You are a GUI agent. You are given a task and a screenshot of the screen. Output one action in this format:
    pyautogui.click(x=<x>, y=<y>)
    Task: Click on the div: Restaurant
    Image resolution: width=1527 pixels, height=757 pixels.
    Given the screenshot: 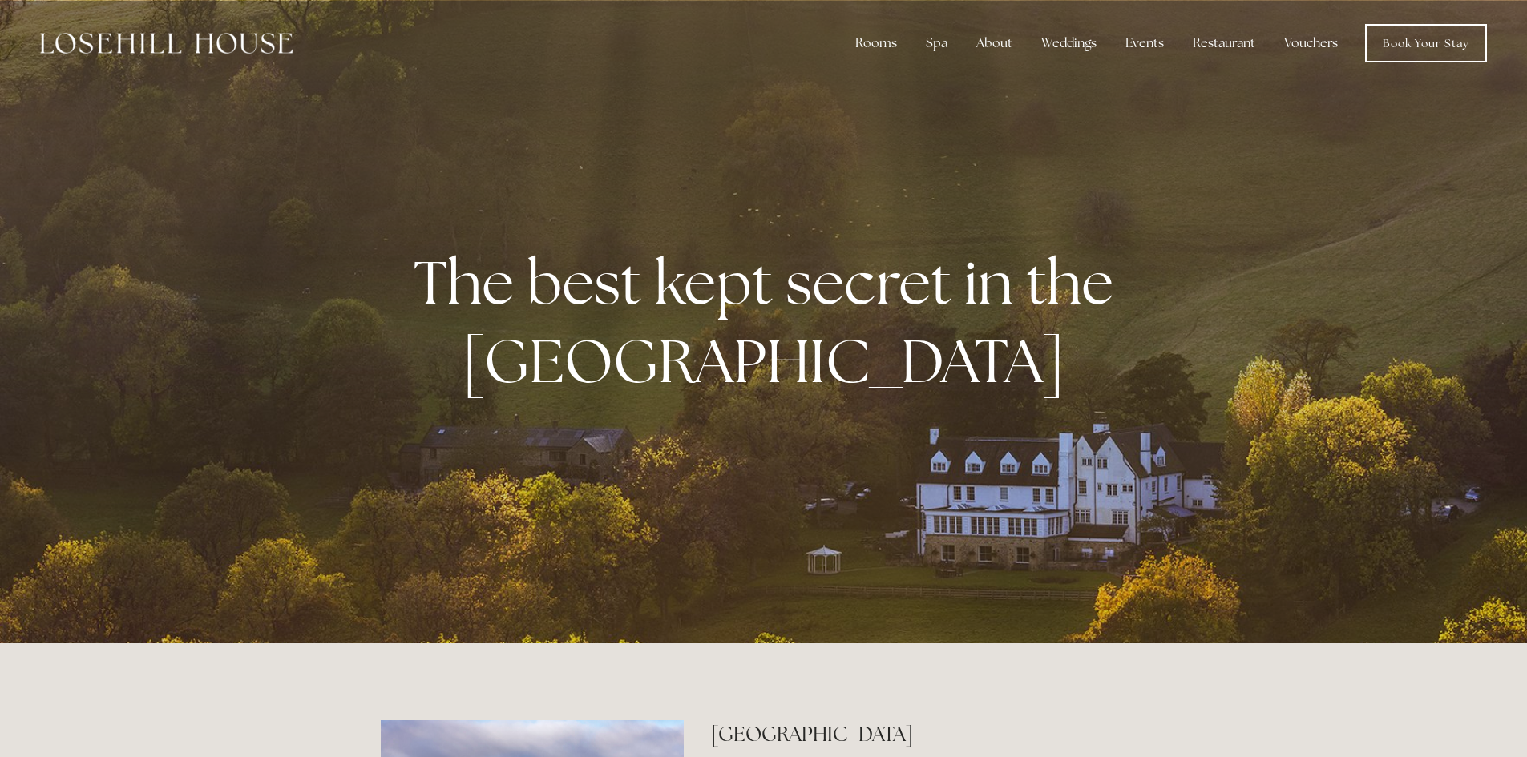 What is the action you would take?
    pyautogui.click(x=1224, y=43)
    